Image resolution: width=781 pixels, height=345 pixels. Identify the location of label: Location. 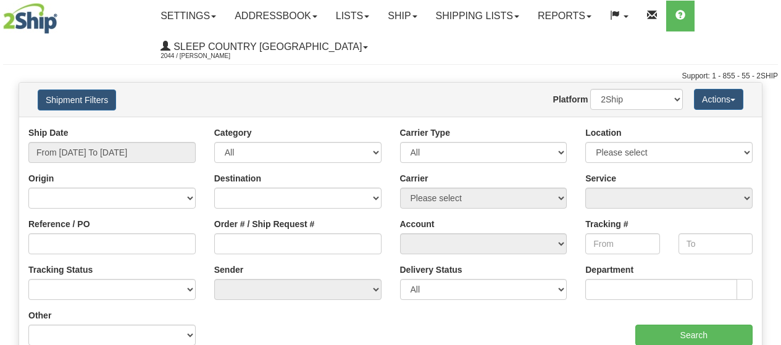
(603, 133).